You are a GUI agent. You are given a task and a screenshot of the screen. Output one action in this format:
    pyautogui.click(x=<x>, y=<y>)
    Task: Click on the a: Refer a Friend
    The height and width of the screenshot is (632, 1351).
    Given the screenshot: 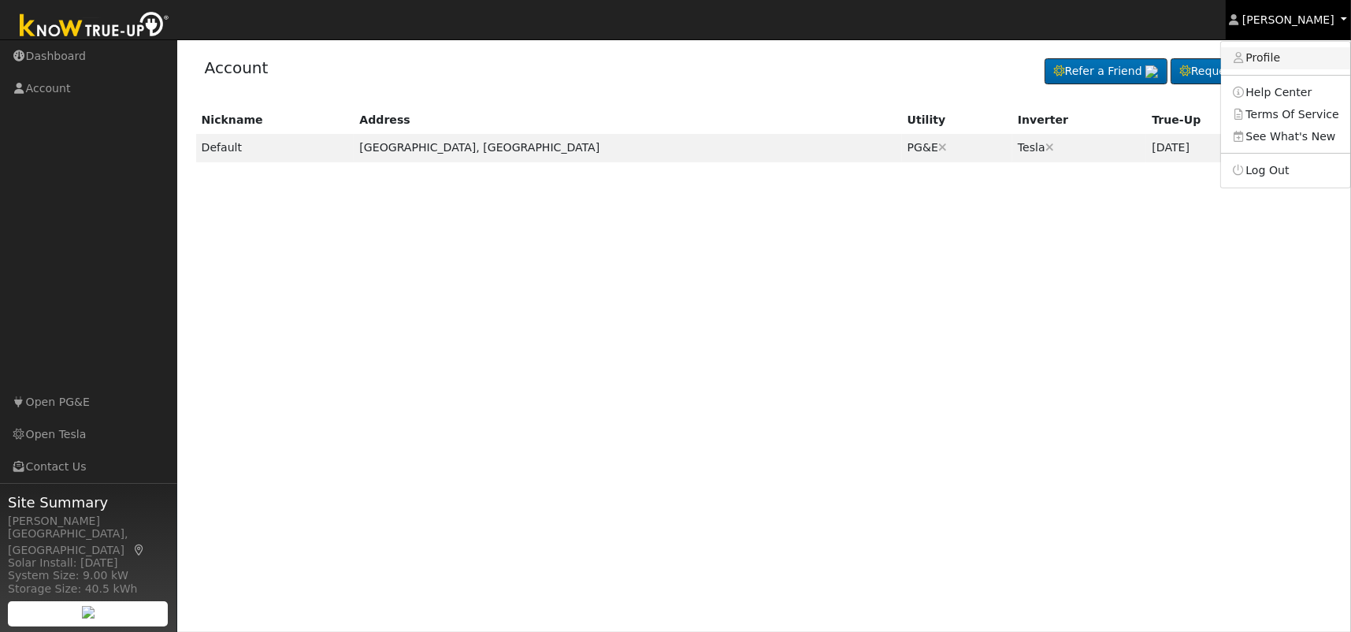 What is the action you would take?
    pyautogui.click(x=1106, y=72)
    